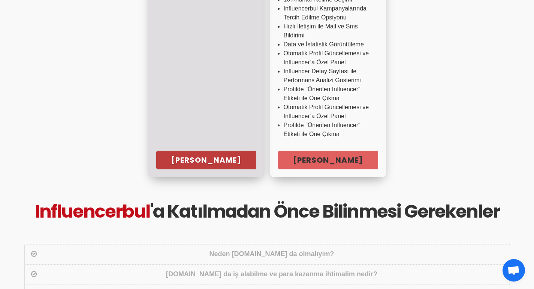 This screenshot has width=534, height=289. What do you see at coordinates (513, 271) in the screenshot?
I see `div: Açık sohbet` at bounding box center [513, 271].